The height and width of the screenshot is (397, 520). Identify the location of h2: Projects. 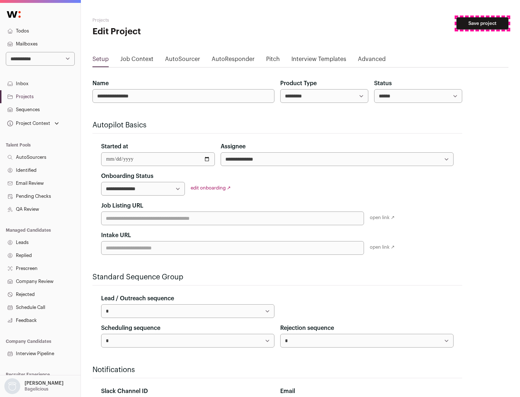
(162, 20).